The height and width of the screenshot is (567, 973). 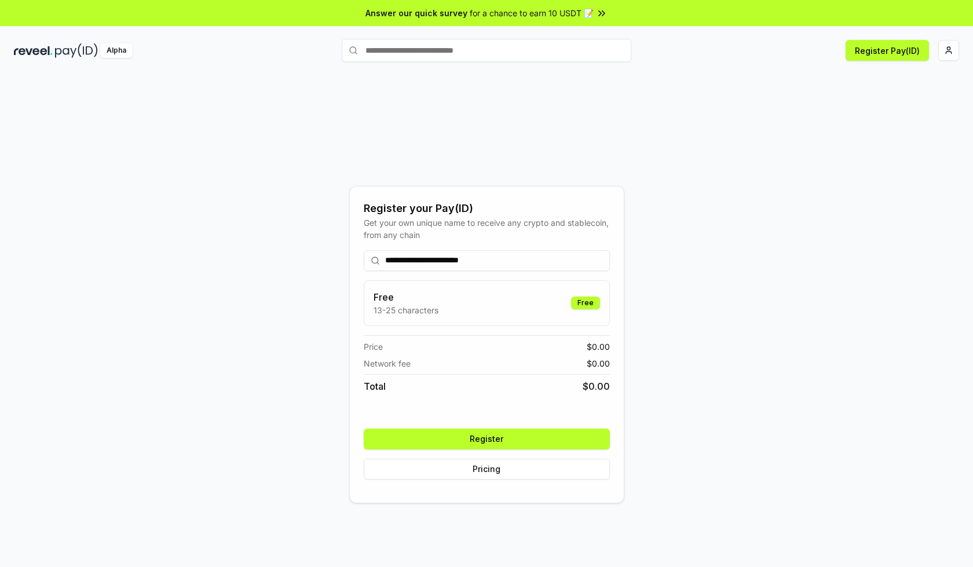 What do you see at coordinates (486, 229) in the screenshot?
I see `div: Get your own unique name to receive any crypto and stablecoin, from any chain` at bounding box center [486, 229].